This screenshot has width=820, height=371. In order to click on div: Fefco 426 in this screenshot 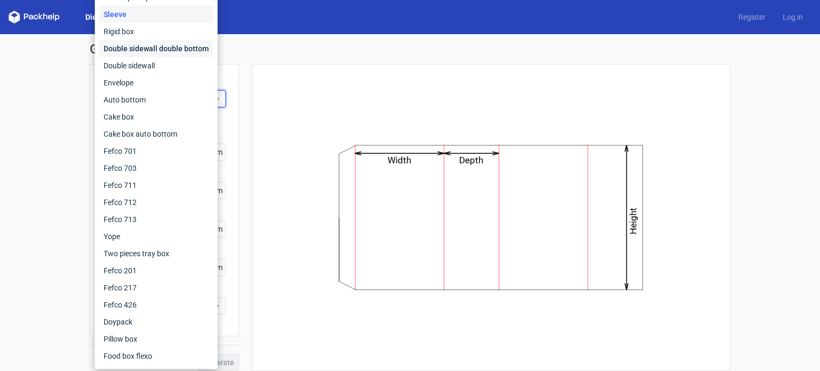, I will do `click(156, 305)`.